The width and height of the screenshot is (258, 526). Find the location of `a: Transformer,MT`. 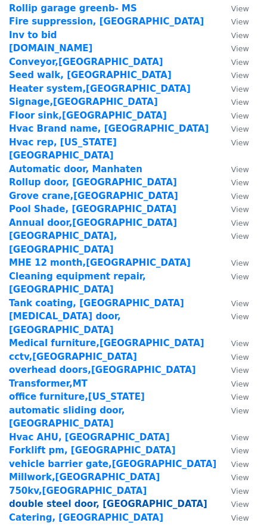

a: Transformer,MT is located at coordinates (48, 384).